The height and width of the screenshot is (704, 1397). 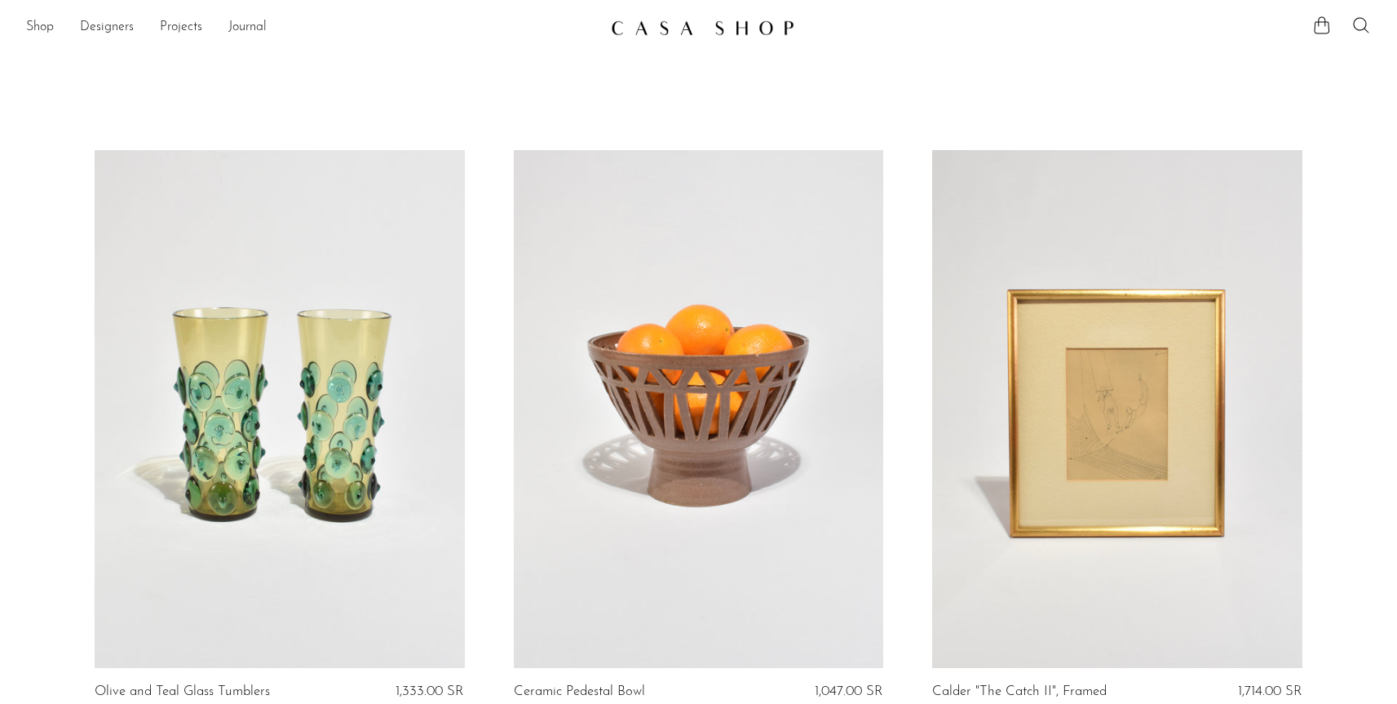 I want to click on nav: Desktop navigation, so click(x=312, y=28).